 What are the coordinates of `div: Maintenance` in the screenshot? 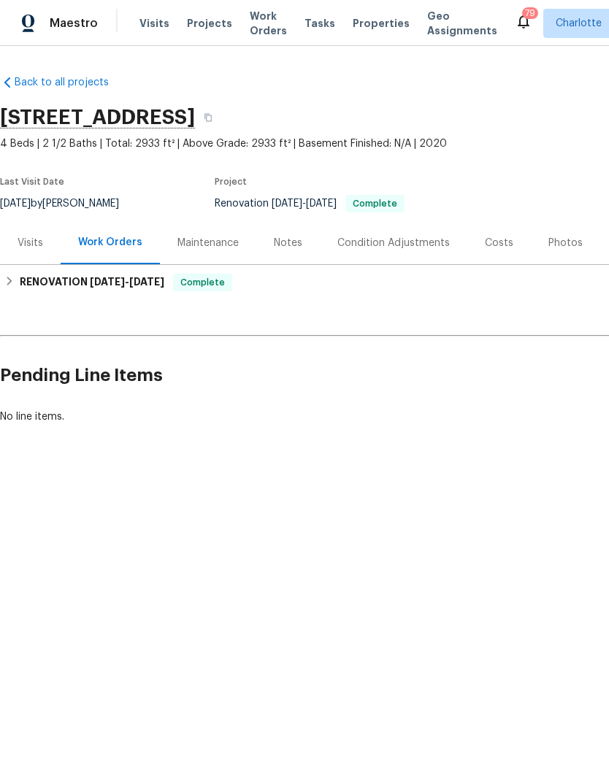 It's located at (208, 243).